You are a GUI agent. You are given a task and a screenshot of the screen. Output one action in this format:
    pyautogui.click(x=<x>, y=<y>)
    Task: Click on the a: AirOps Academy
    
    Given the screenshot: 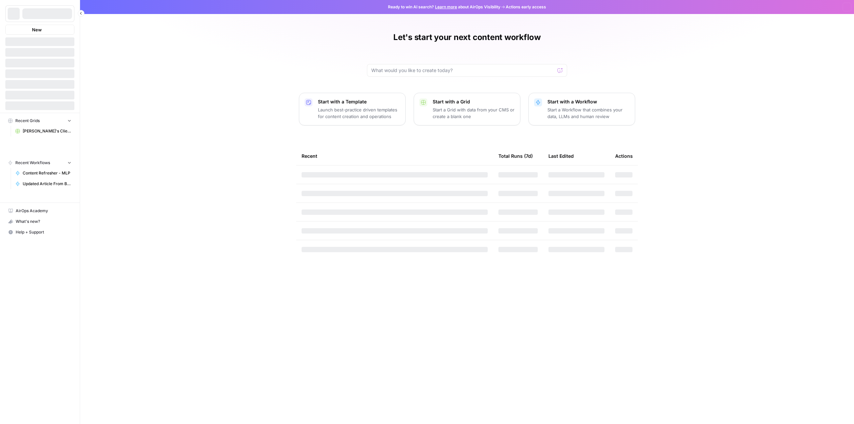 What is the action you would take?
    pyautogui.click(x=40, y=211)
    